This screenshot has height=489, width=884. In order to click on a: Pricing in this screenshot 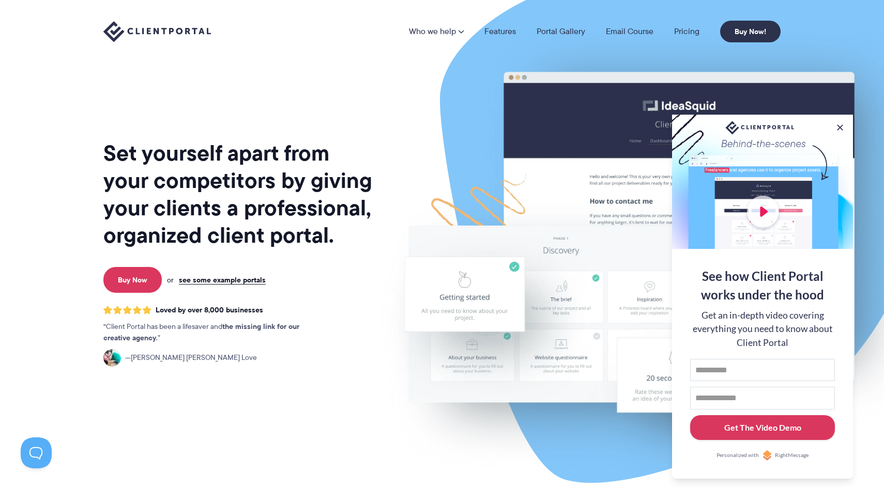, I will do `click(686, 32)`.